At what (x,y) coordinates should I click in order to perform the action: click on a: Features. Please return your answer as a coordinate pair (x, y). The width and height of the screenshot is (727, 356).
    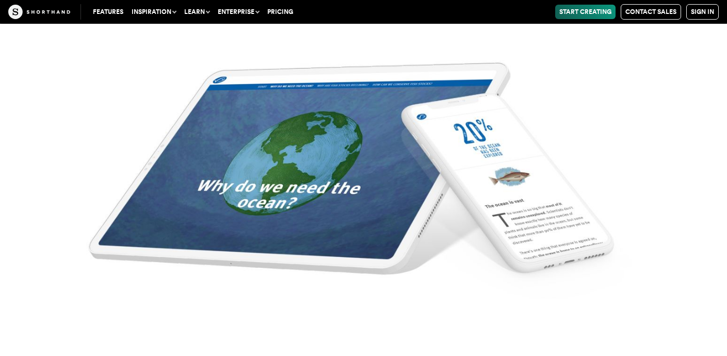
    Looking at the image, I should click on (108, 12).